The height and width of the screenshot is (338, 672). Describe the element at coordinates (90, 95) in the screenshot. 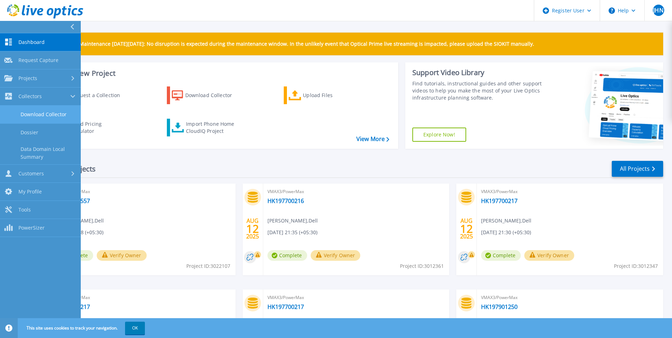

I see `a: Request a Collection` at that location.